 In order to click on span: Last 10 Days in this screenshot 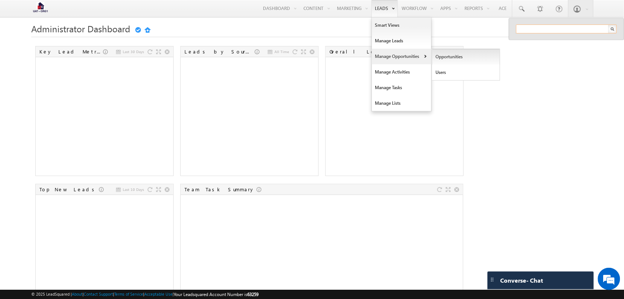, I will do `click(133, 190)`.